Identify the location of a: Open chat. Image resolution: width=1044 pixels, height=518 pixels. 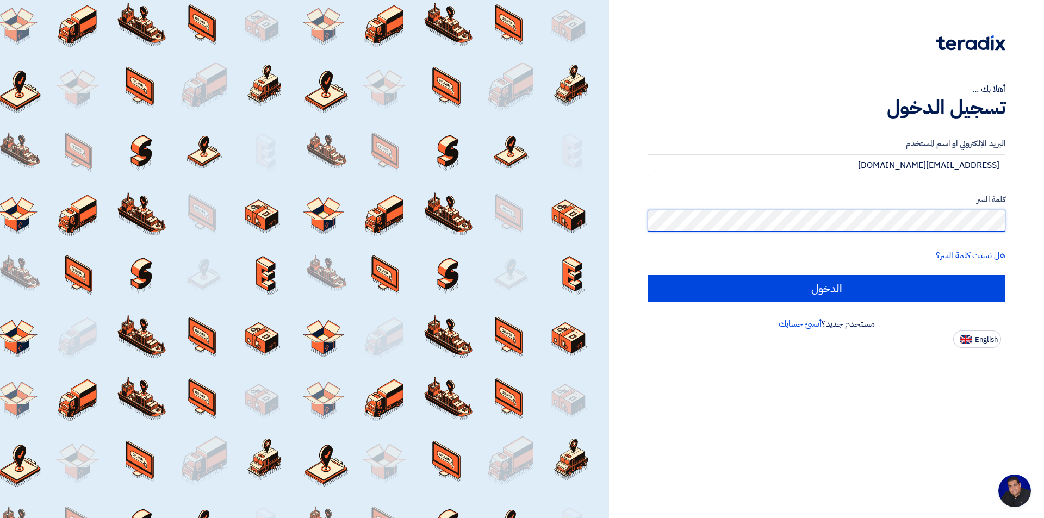
(1015, 491).